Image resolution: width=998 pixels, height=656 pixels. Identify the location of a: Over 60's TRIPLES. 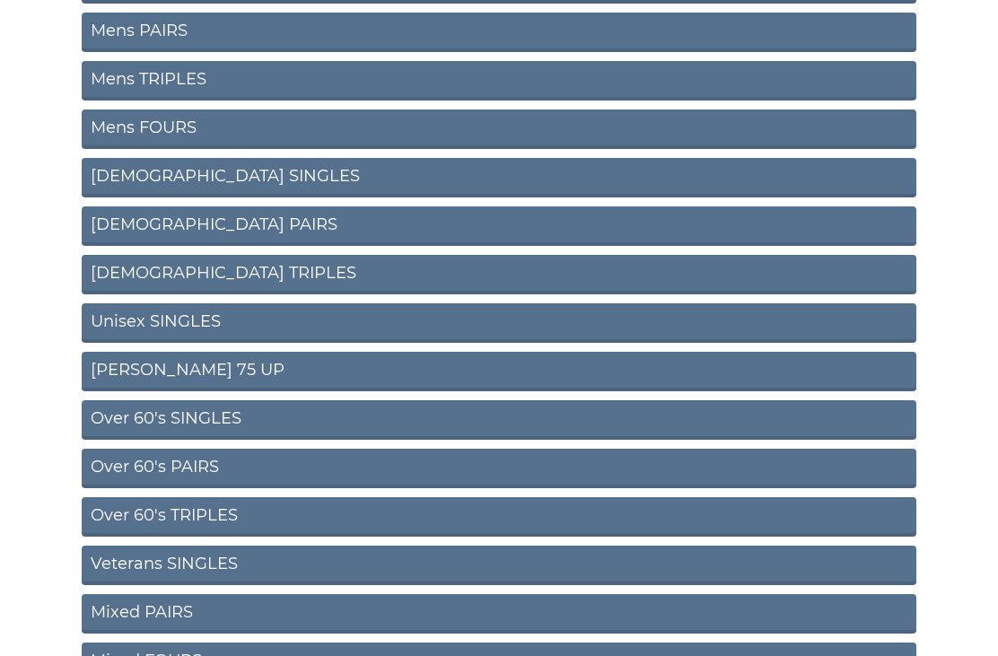
(499, 518).